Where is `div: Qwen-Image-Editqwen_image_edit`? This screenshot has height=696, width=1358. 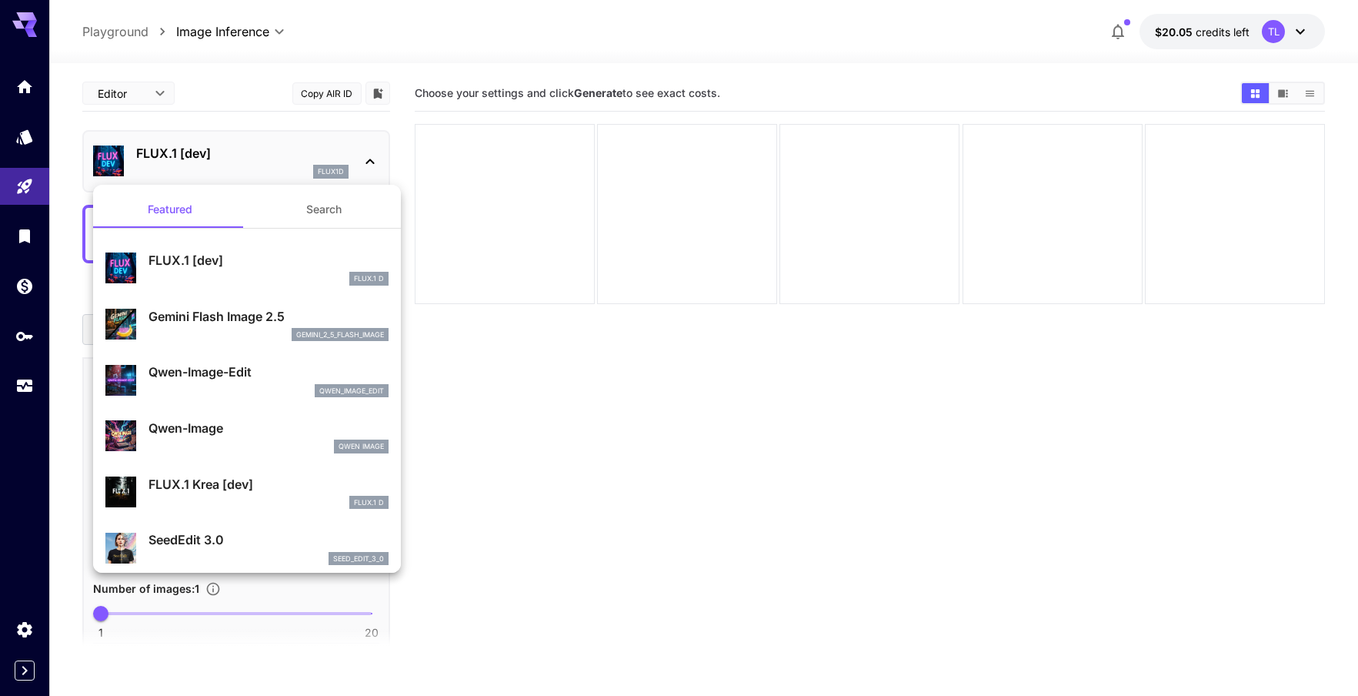
div: Qwen-Image-Editqwen_image_edit is located at coordinates (247, 379).